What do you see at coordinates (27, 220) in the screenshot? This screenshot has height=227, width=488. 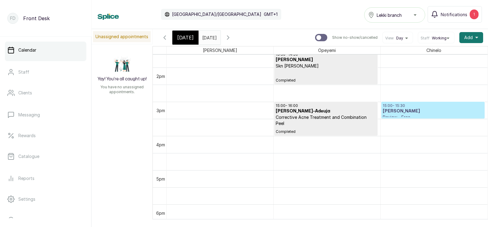 I see `p: Support` at bounding box center [27, 220].